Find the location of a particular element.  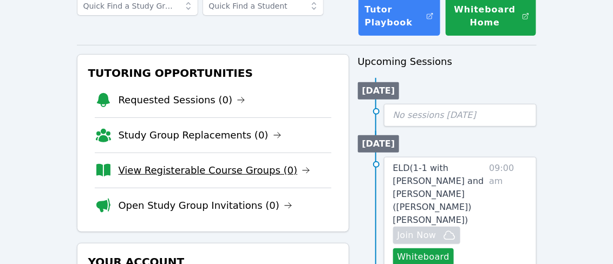

a: View Registerable Course Groups (0) is located at coordinates (214, 171).